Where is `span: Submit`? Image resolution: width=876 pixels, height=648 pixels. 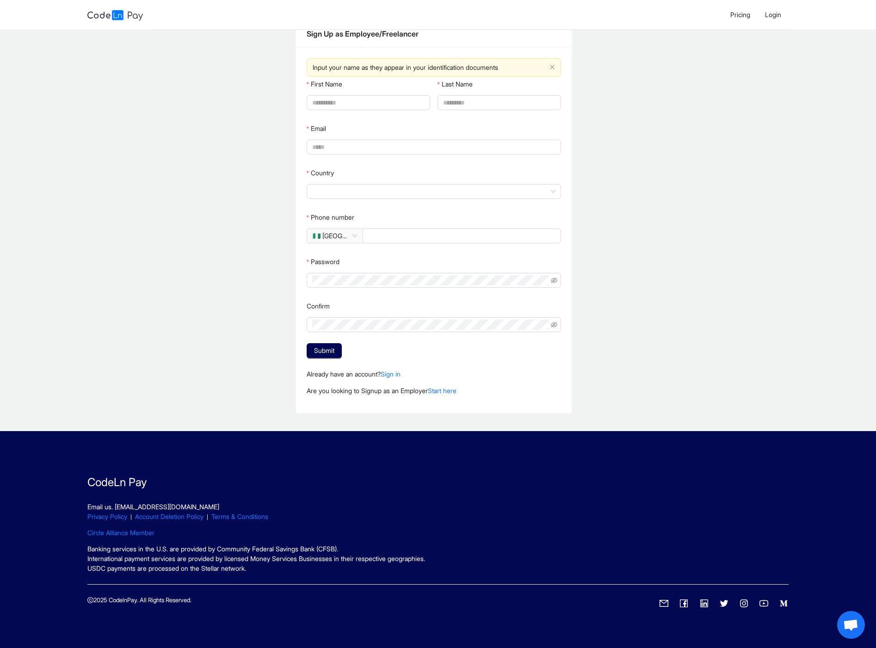 span: Submit is located at coordinates (324, 350).